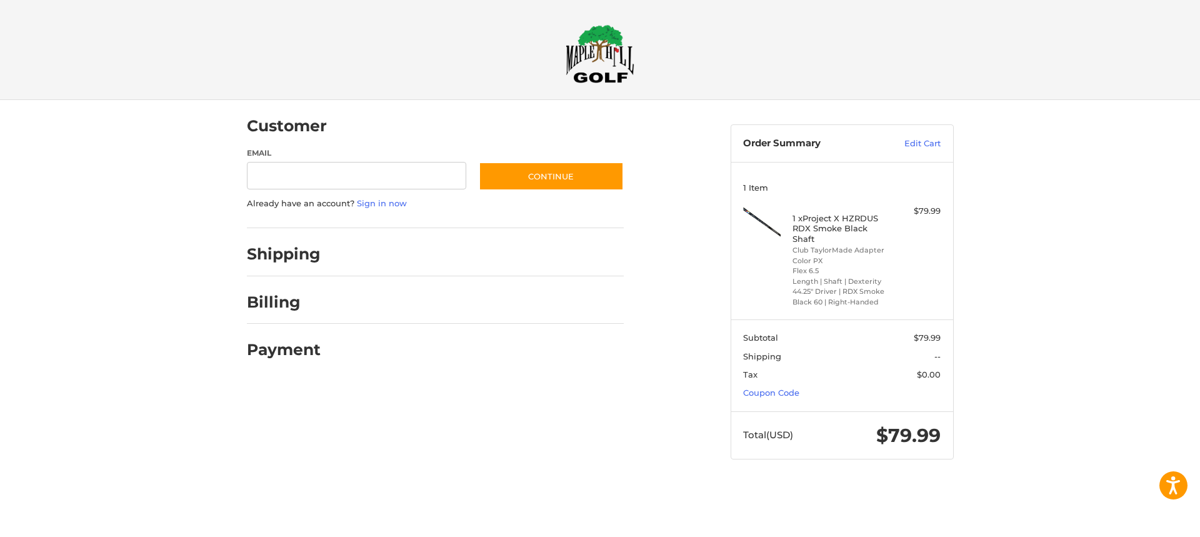 This screenshot has height=537, width=1200. What do you see at coordinates (357, 153) in the screenshot?
I see `label: Email` at bounding box center [357, 153].